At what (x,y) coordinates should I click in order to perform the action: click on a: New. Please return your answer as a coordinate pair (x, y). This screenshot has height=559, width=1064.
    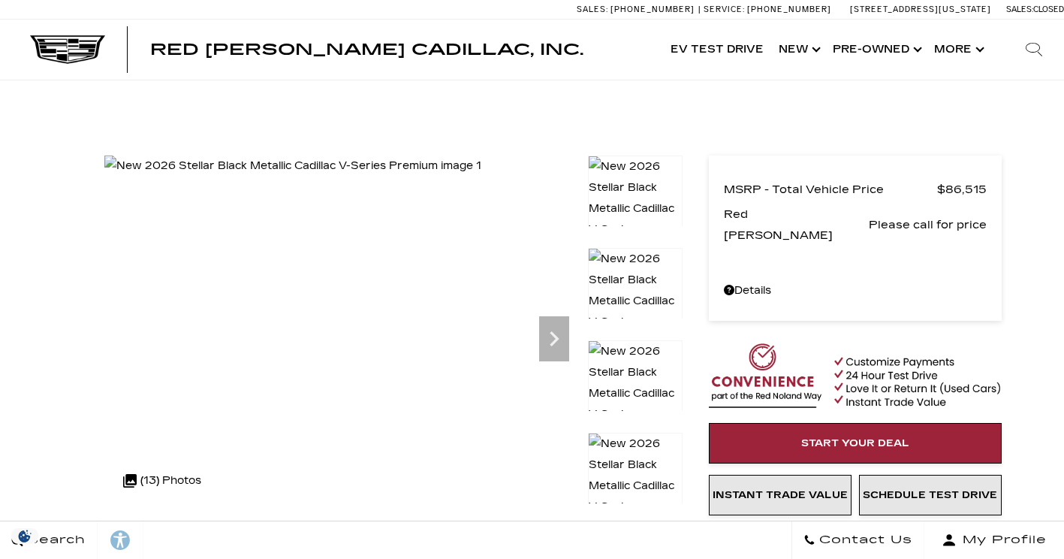
    Looking at the image, I should click on (798, 50).